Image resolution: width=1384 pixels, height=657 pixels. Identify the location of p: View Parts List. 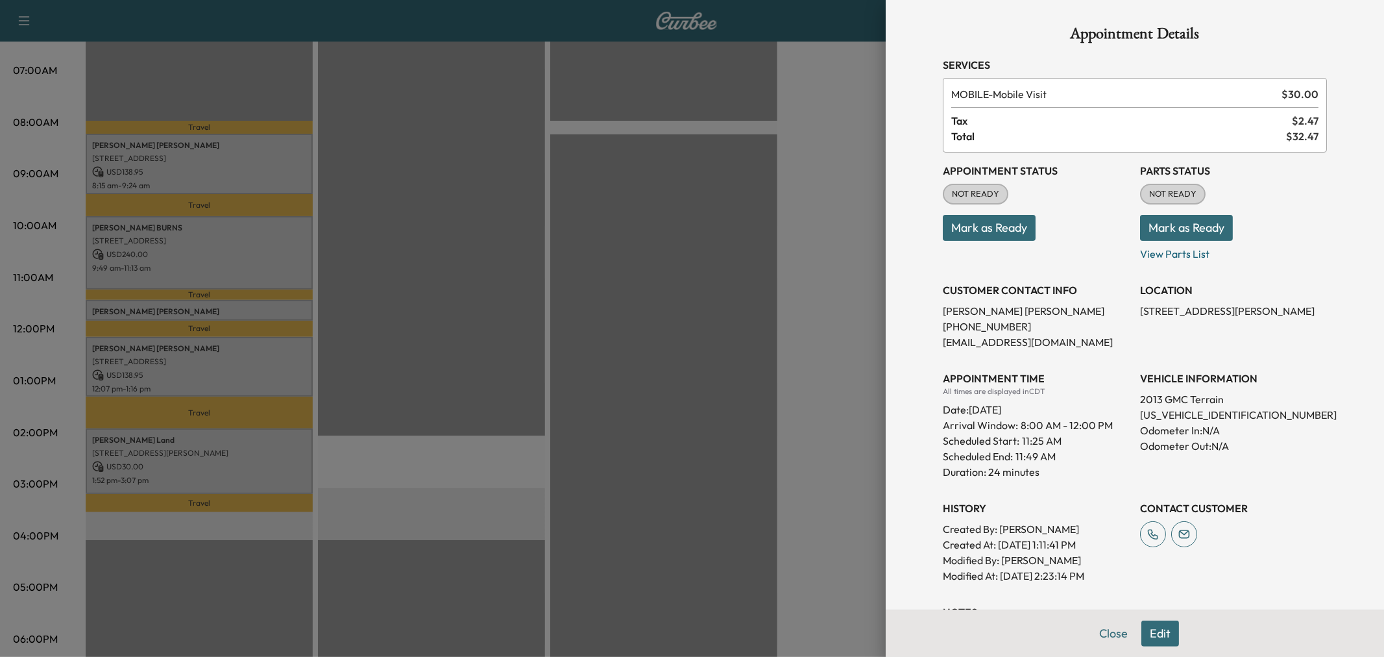
(1234, 251).